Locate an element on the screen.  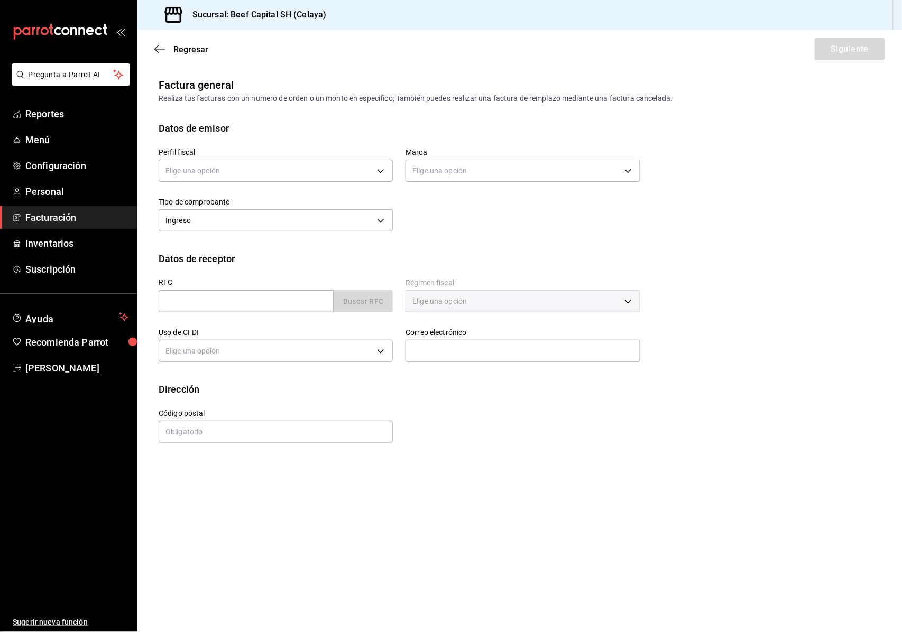
label: Código postal is located at coordinates (275, 414).